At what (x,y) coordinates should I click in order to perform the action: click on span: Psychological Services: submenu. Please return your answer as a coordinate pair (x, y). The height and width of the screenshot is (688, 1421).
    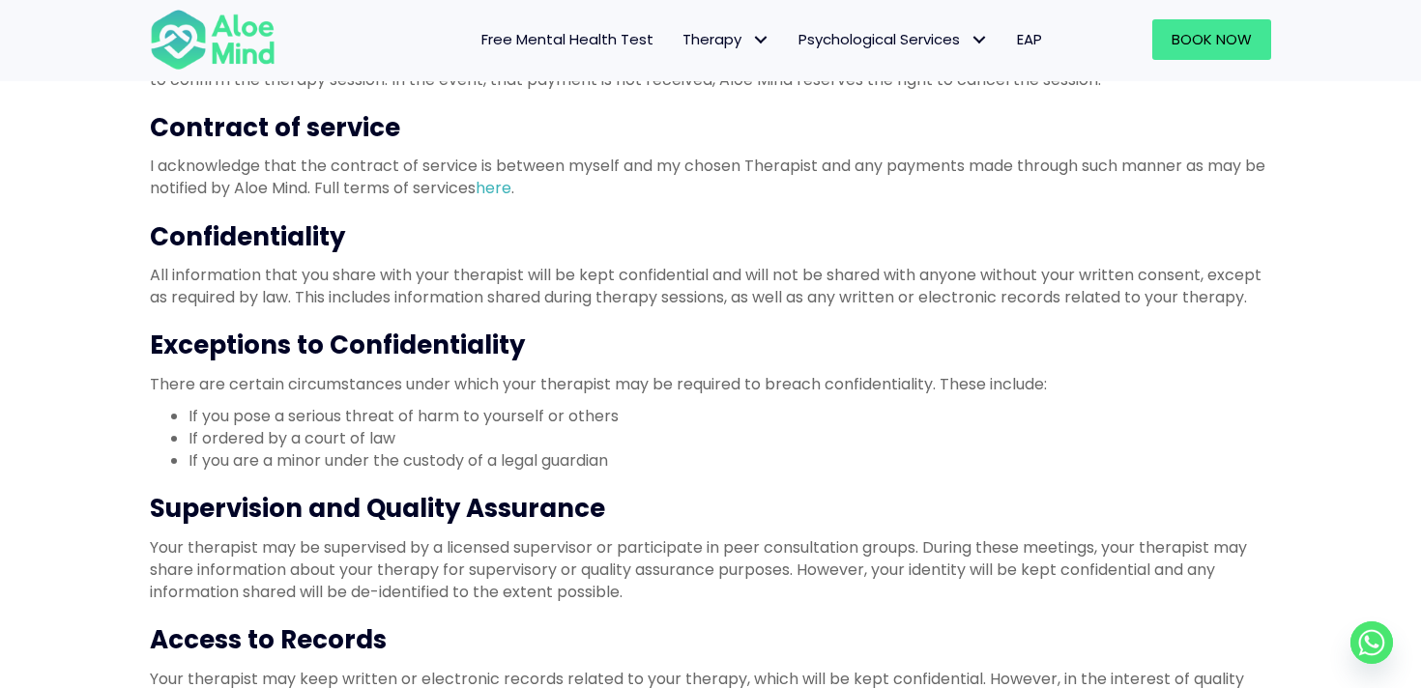
    Looking at the image, I should click on (978, 40).